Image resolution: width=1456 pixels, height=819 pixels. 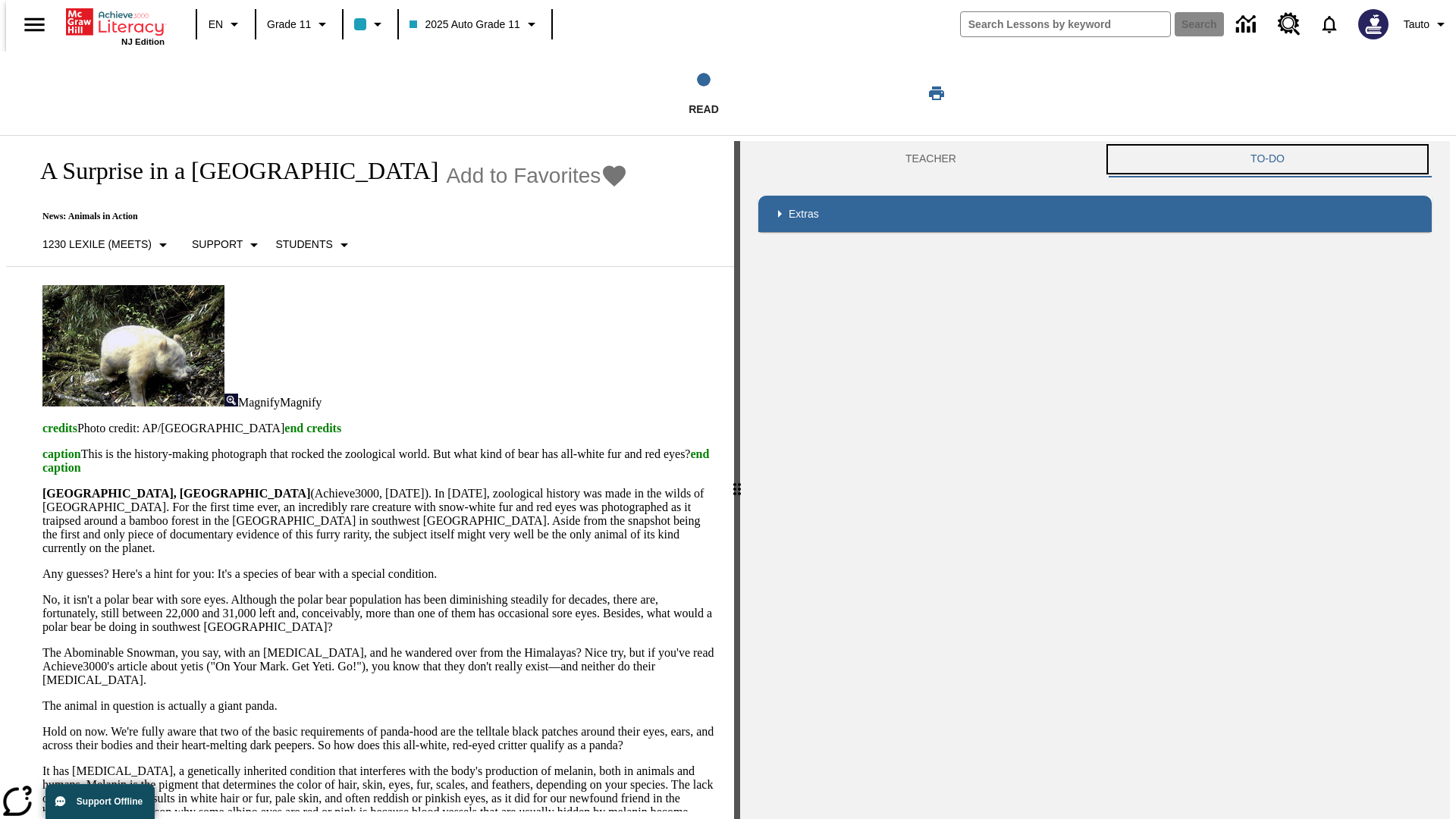 What do you see at coordinates (370, 476) in the screenshot?
I see `div: reading` at bounding box center [370, 476].